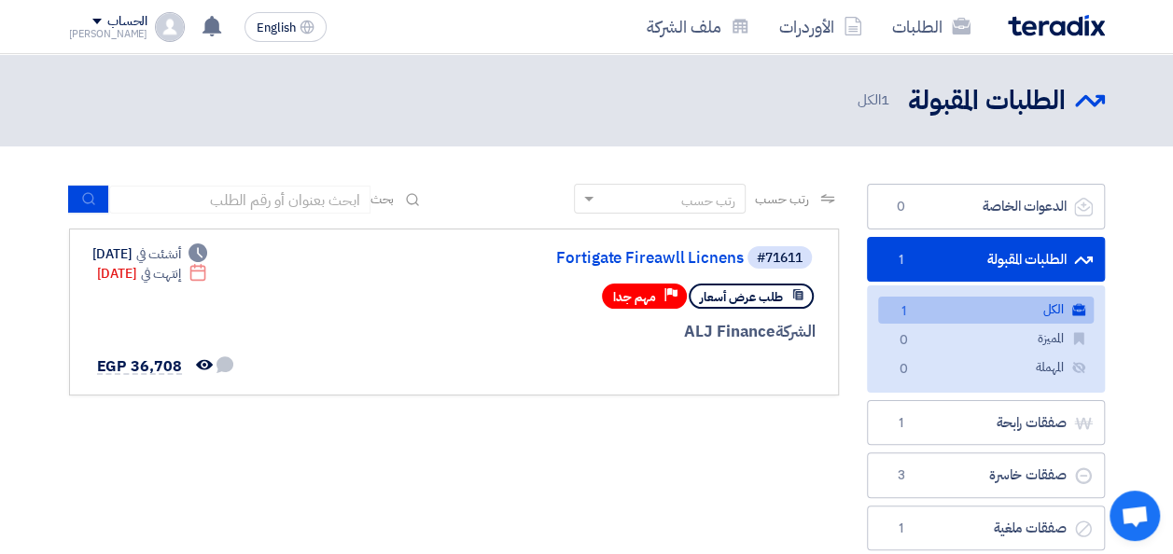 Image resolution: width=1173 pixels, height=554 pixels. I want to click on div: #71611, so click(779, 259).